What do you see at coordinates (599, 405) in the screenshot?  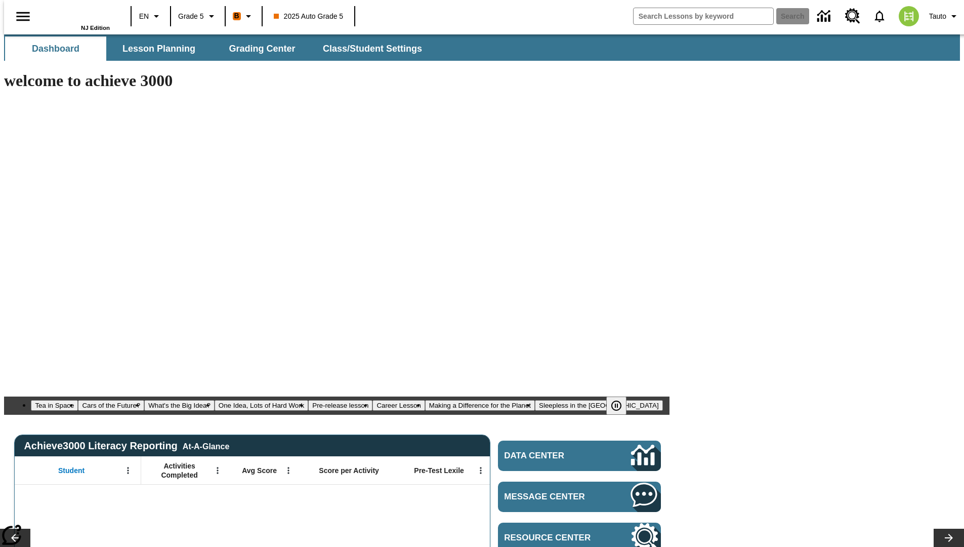 I see `button: Slide 8 Sleepless in the Animal Kingdom` at bounding box center [599, 405].